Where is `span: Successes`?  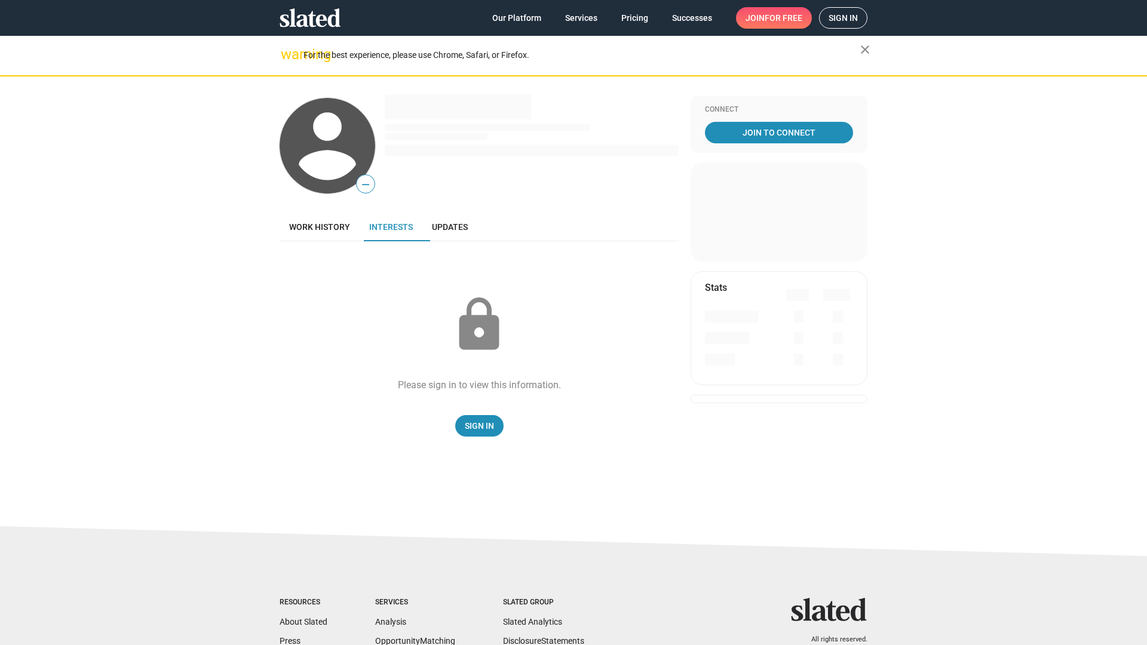 span: Successes is located at coordinates (692, 18).